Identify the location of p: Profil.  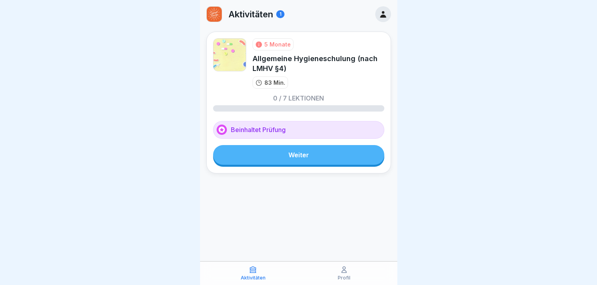
(344, 278).